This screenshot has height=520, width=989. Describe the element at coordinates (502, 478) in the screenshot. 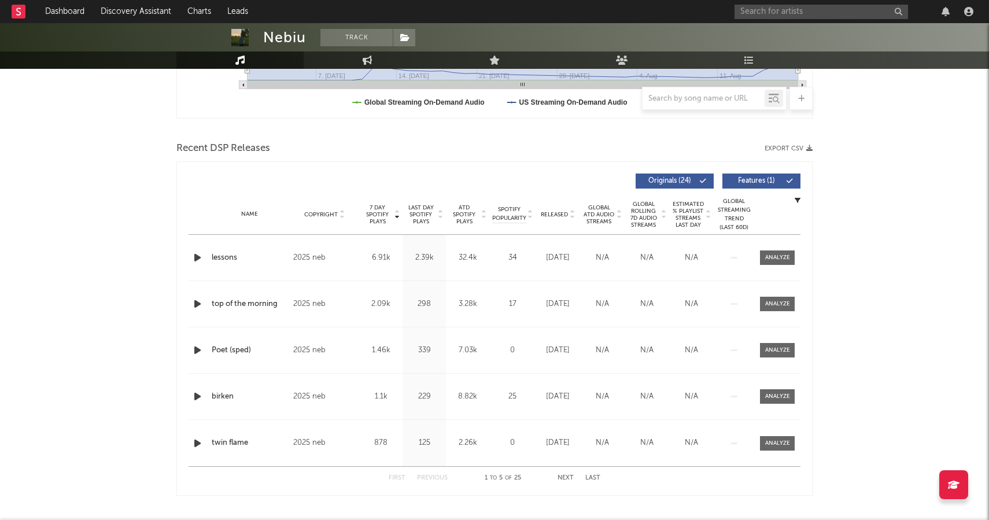

I see `div: 1 5 25` at that location.